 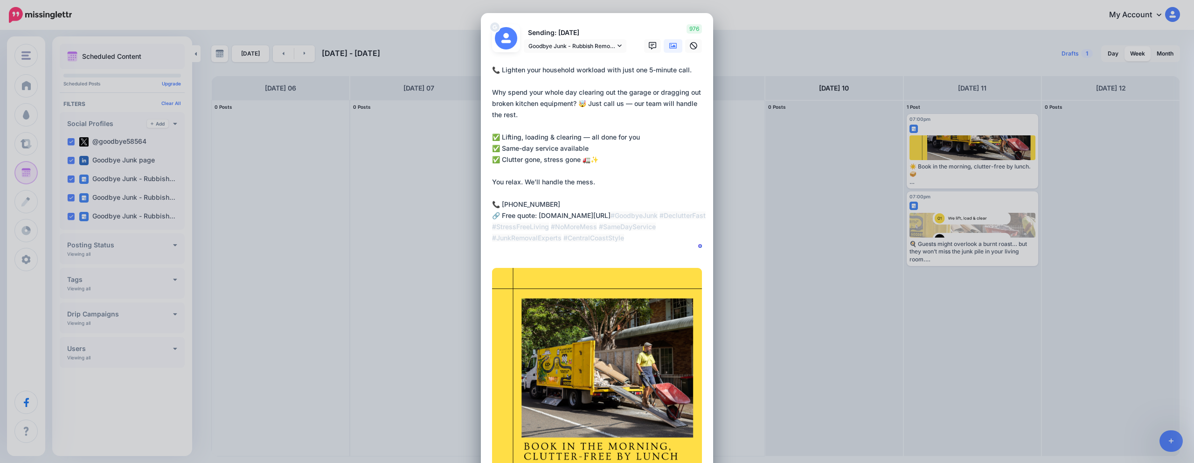 What do you see at coordinates (599, 154) in the screenshot?
I see `div: 📞 Lighten your household workload with just one 5-minute call. Why spend your whole day clearing ...` at bounding box center [599, 154].